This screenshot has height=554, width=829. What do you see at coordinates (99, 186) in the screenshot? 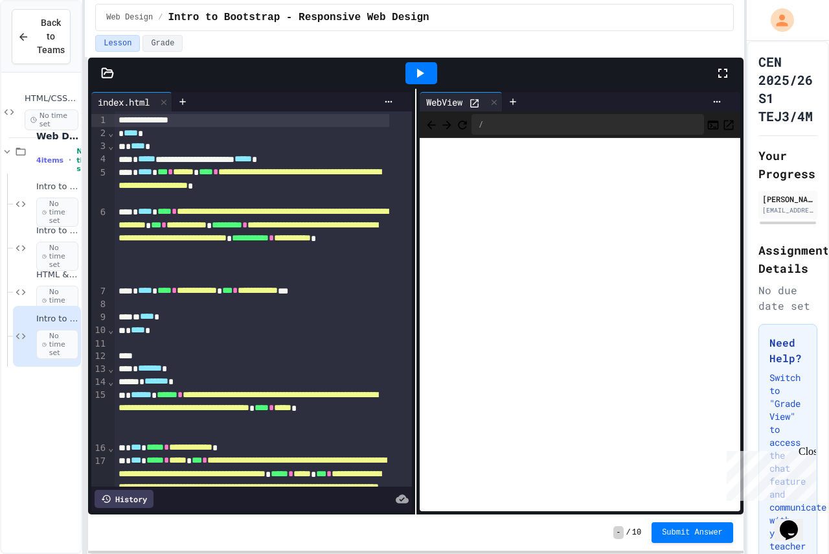
I see `div: 5` at bounding box center [99, 186].